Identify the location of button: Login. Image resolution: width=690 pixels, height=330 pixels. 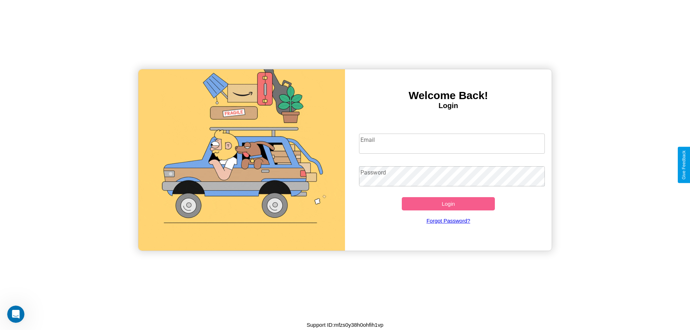
(448, 204).